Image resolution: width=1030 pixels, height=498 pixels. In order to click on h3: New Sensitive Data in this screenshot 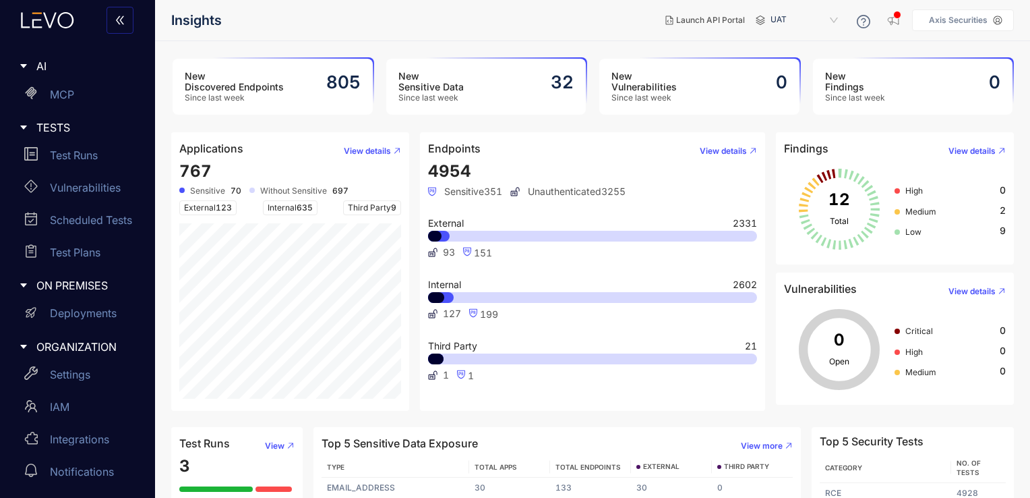, I will do `click(431, 82)`.